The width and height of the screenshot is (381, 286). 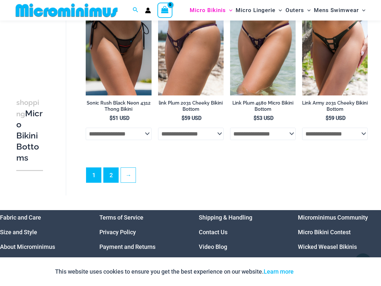 What do you see at coordinates (332, 217) in the screenshot?
I see `a: Microminimus Community` at bounding box center [332, 217].